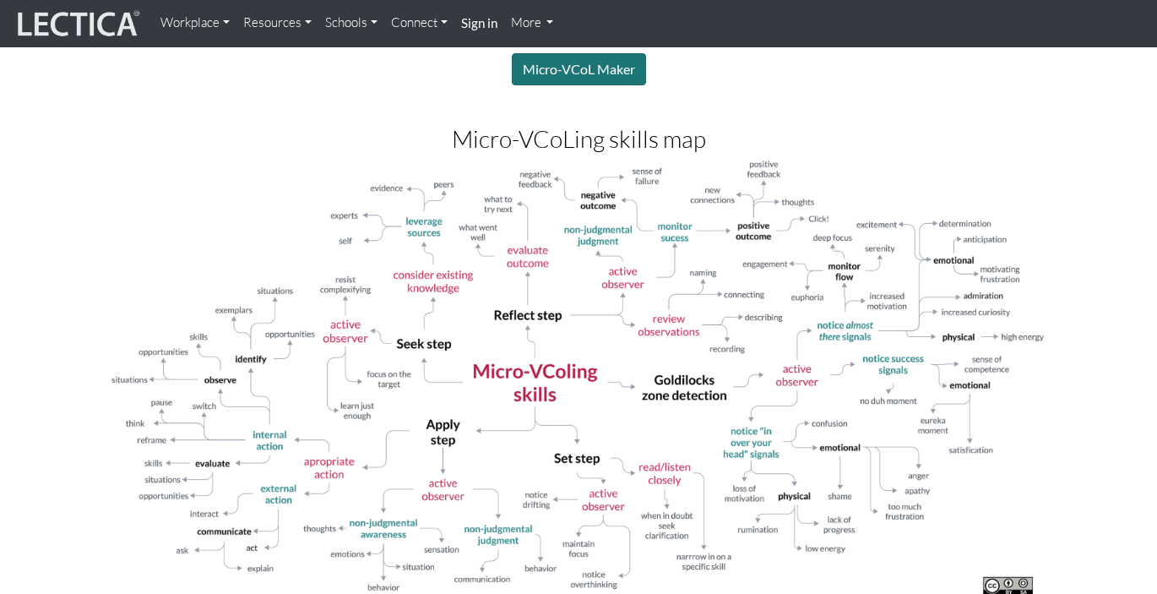 This screenshot has height=594, width=1157. I want to click on a: Schools, so click(351, 23).